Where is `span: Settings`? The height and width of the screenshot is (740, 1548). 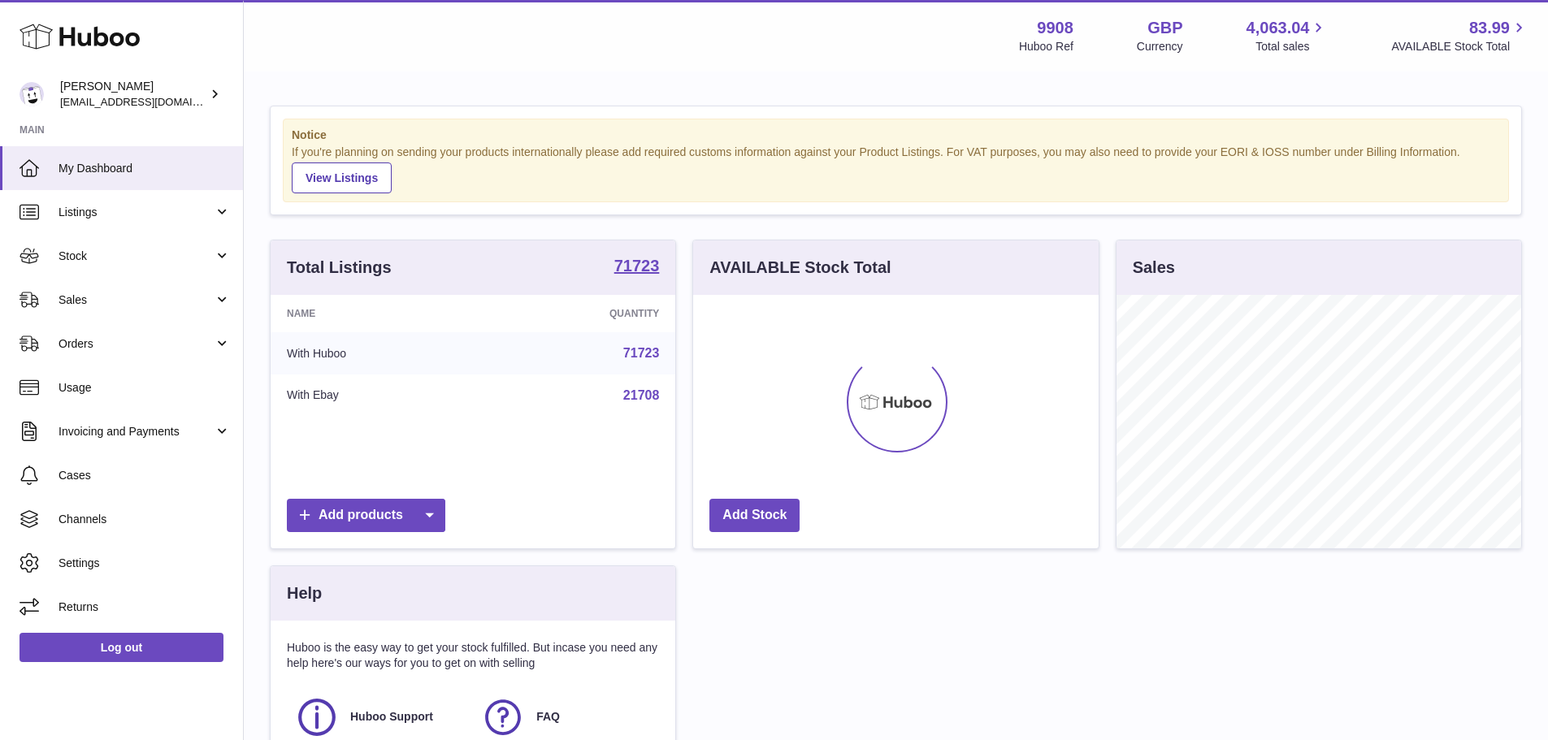
span: Settings is located at coordinates (145, 563).